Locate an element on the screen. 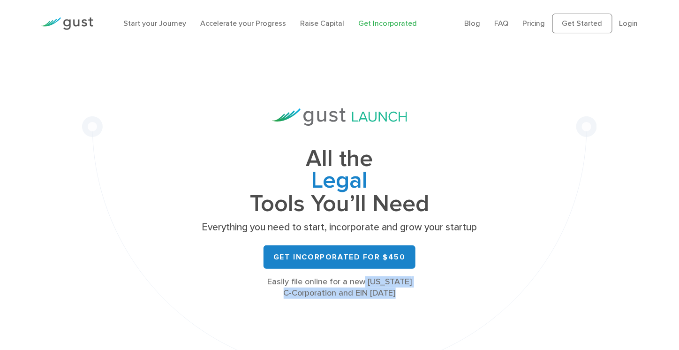 The height and width of the screenshot is (350, 679). a: Accelerate your Progress is located at coordinates (243, 23).